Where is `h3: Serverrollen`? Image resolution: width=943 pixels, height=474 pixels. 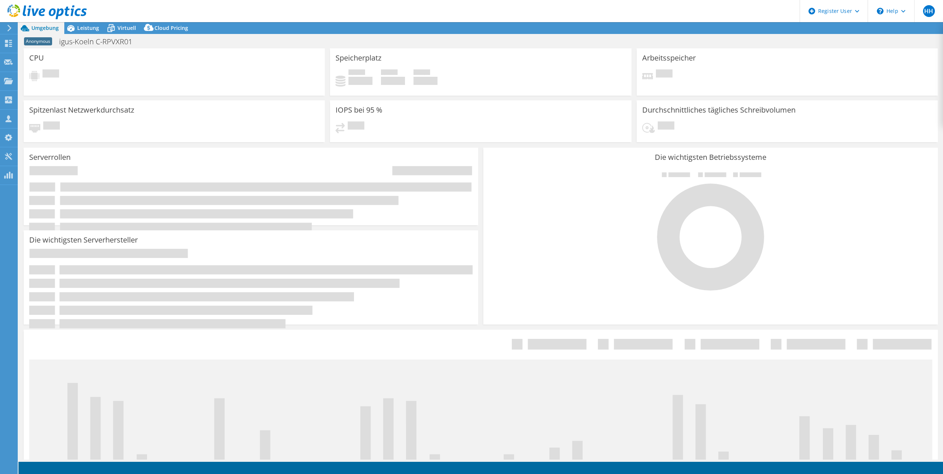 h3: Serverrollen is located at coordinates (50, 157).